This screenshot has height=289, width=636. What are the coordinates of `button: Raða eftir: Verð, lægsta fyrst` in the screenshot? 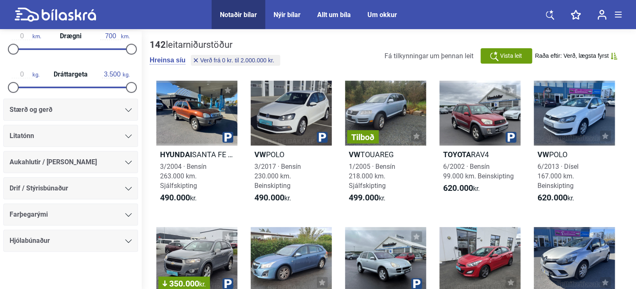 It's located at (576, 56).